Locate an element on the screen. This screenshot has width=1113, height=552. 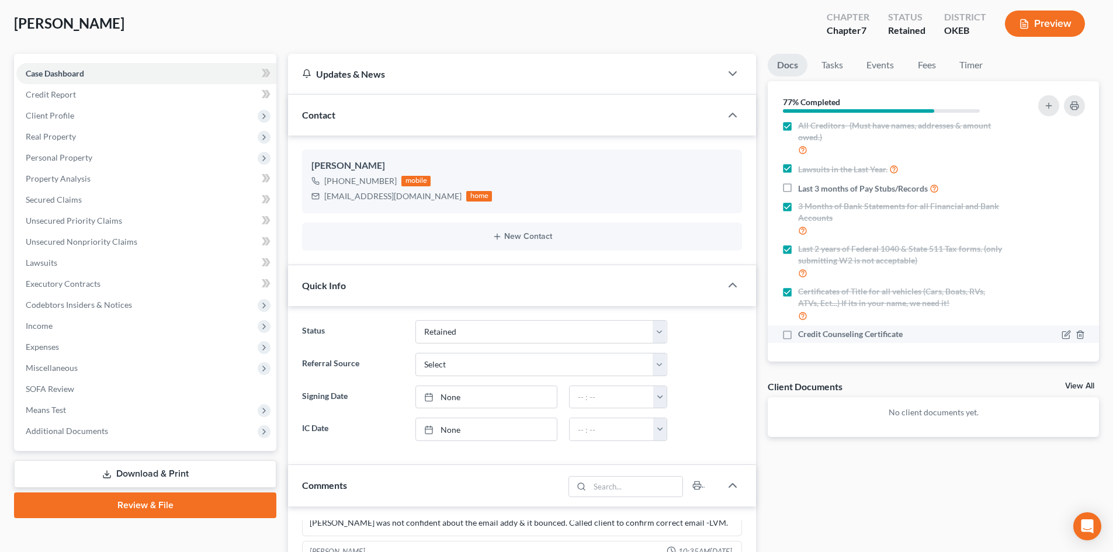
div: Retained is located at coordinates (907, 30).